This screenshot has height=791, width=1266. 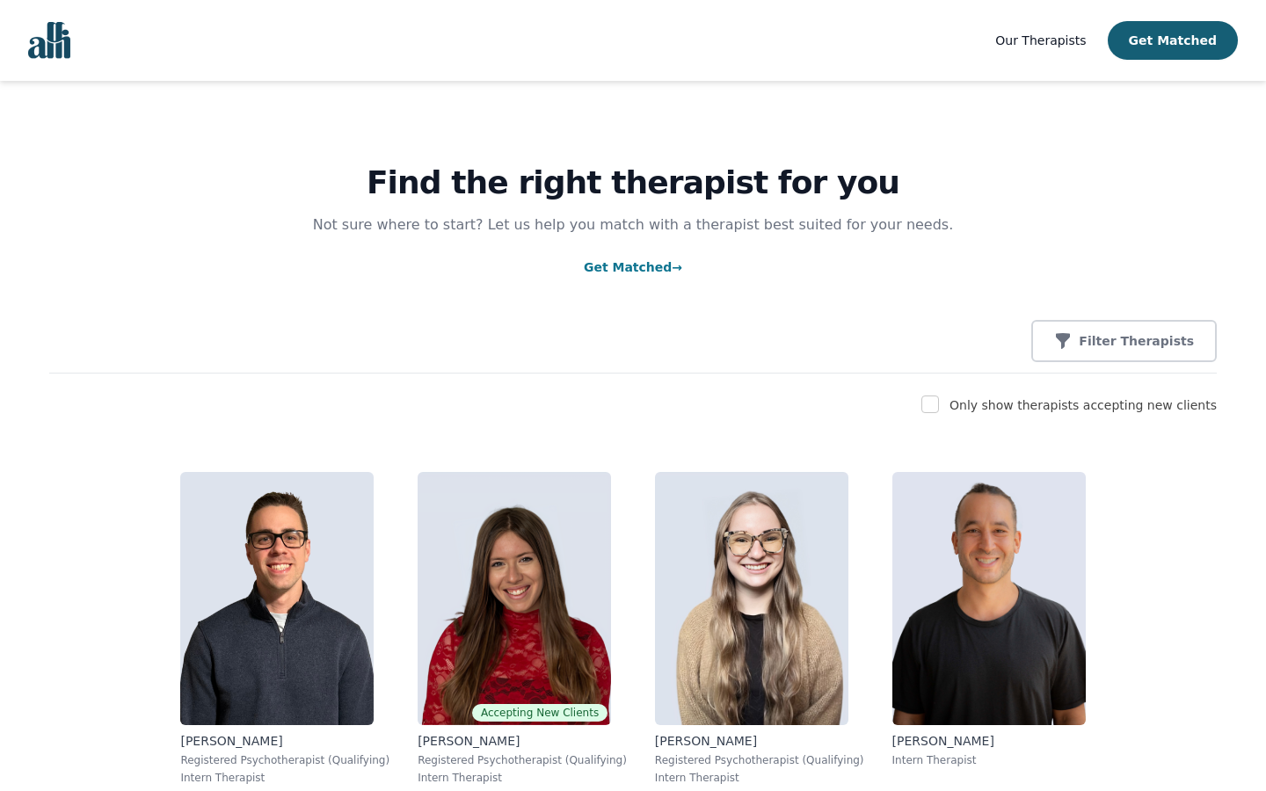 What do you see at coordinates (989, 599) in the screenshot?
I see `img: Kavon_Banejad` at bounding box center [989, 599].